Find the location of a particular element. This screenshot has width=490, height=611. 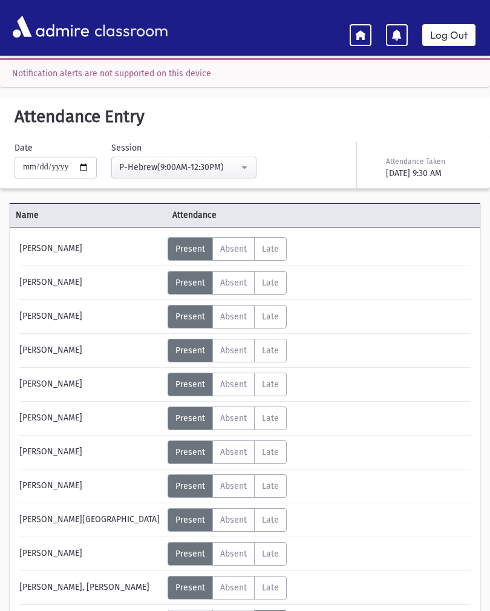

label: Session is located at coordinates (126, 148).